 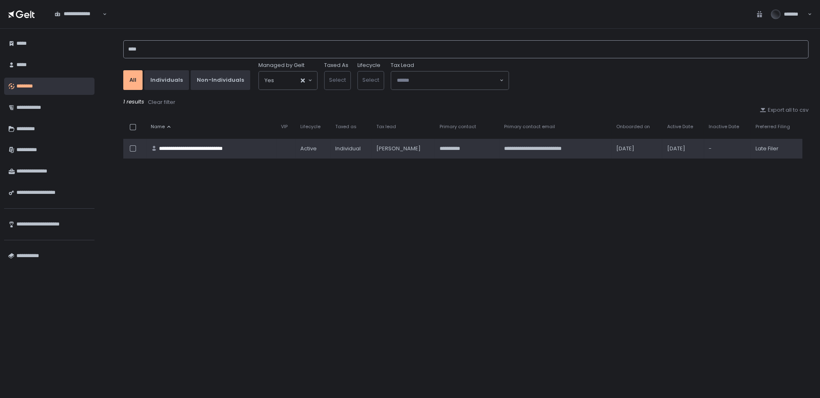 What do you see at coordinates (269, 81) in the screenshot?
I see `span: Yes` at bounding box center [269, 81].